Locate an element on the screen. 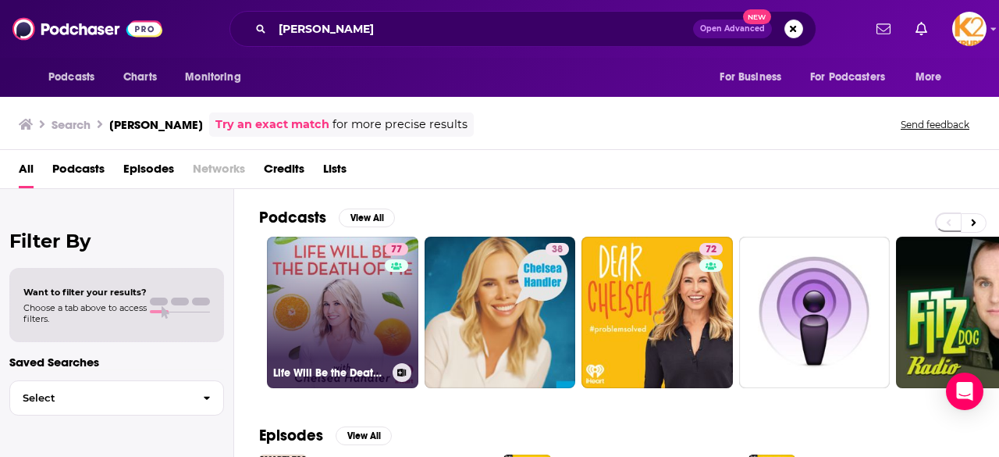  a: Try an exact match is located at coordinates (273, 124).